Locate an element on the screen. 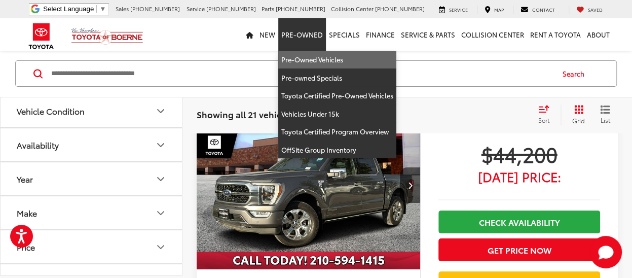  a: 2021 Ford F-150 Platinum2021 Ford F-150 Platinum2021 Ford F-150 Platinum2021 Ford F-150 Platinum is located at coordinates (308, 185).